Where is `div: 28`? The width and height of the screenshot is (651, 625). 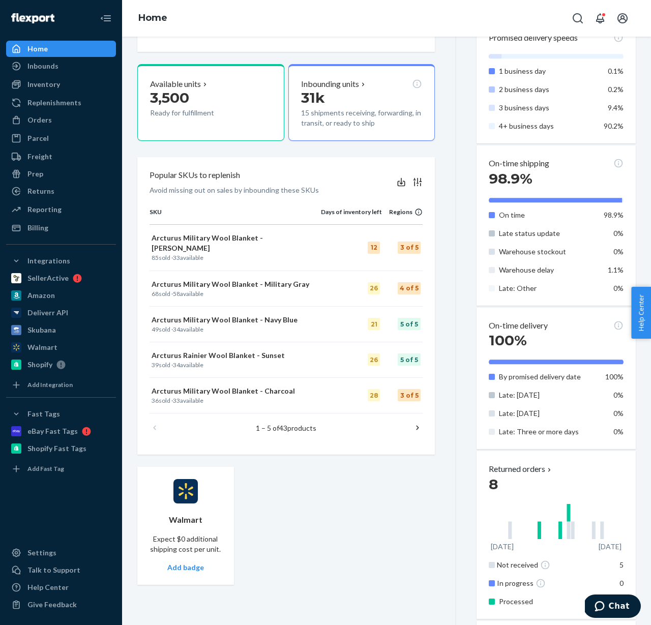
div: 28 is located at coordinates (374, 395).